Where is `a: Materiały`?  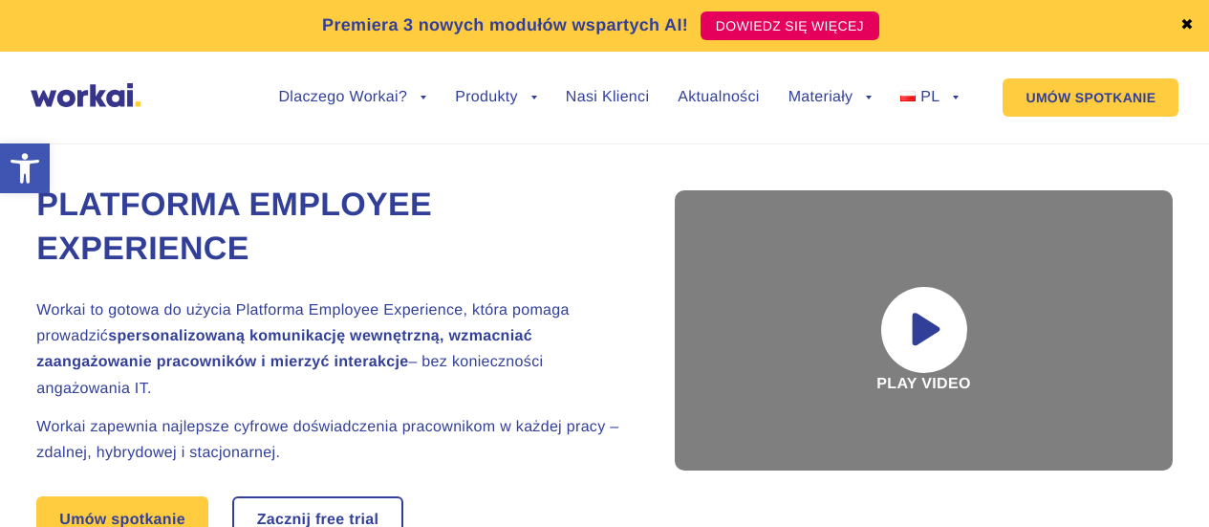 a: Materiały is located at coordinates (831, 98).